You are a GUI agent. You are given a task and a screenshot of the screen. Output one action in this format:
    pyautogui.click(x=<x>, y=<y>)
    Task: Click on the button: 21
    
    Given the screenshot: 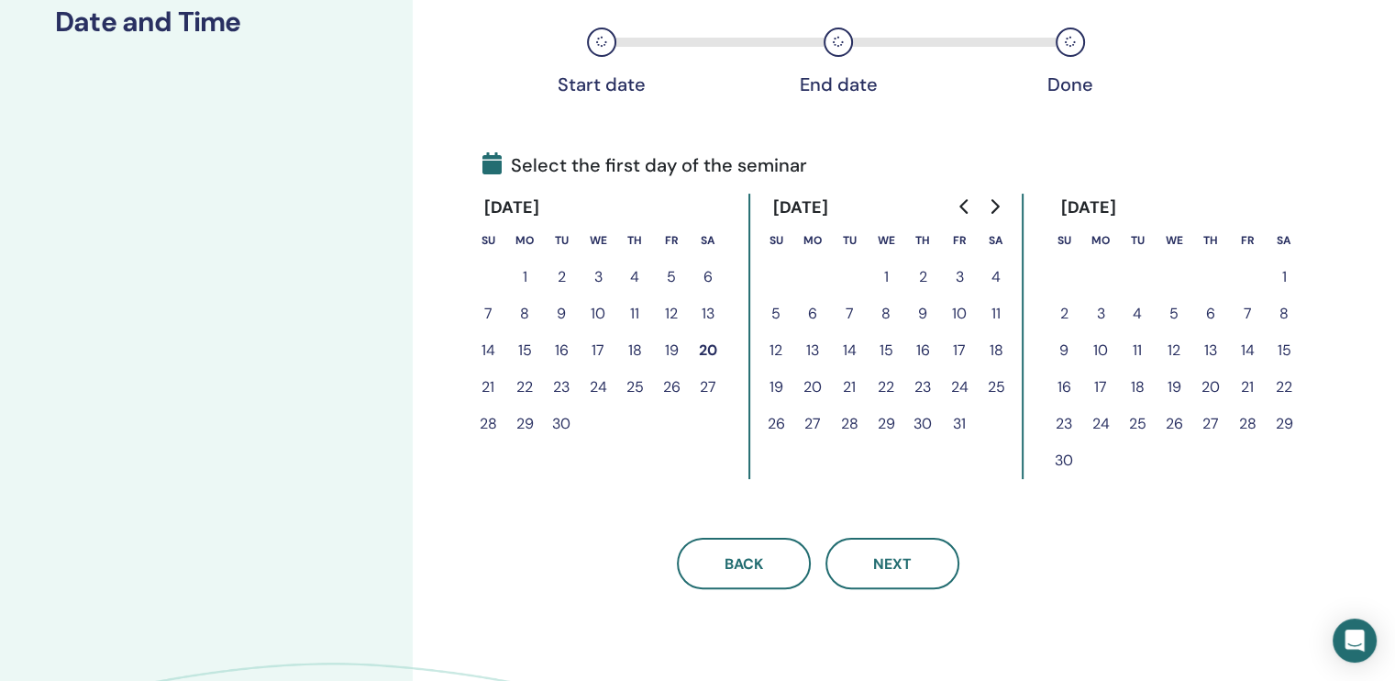 What is the action you would take?
    pyautogui.click(x=488, y=387)
    